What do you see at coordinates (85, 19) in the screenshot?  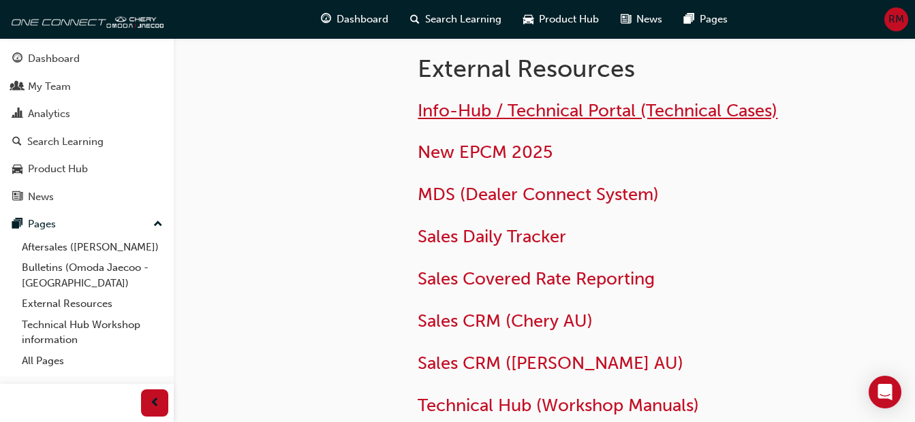 I see `img: oneconnect` at bounding box center [85, 19].